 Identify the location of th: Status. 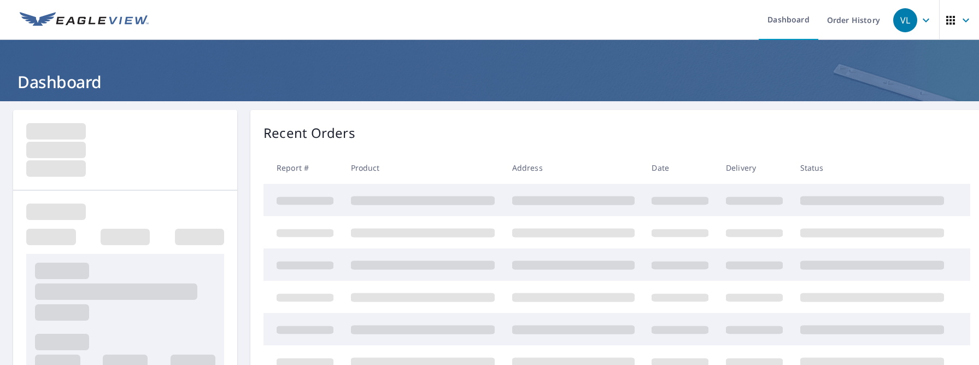
(872, 167).